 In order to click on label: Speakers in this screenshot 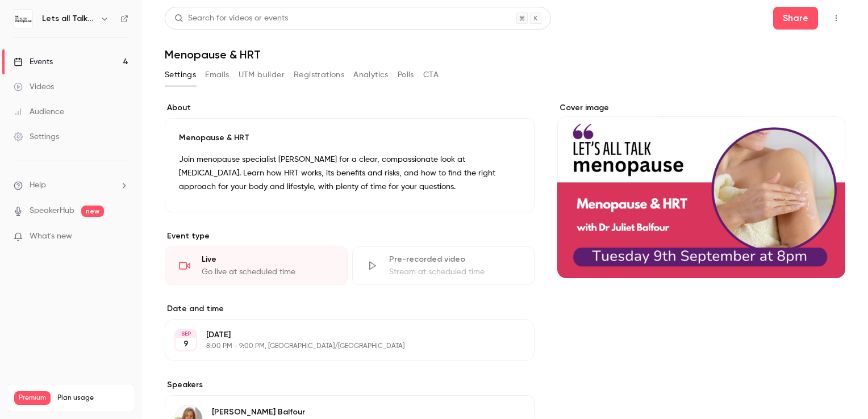, I will do `click(349, 385)`.